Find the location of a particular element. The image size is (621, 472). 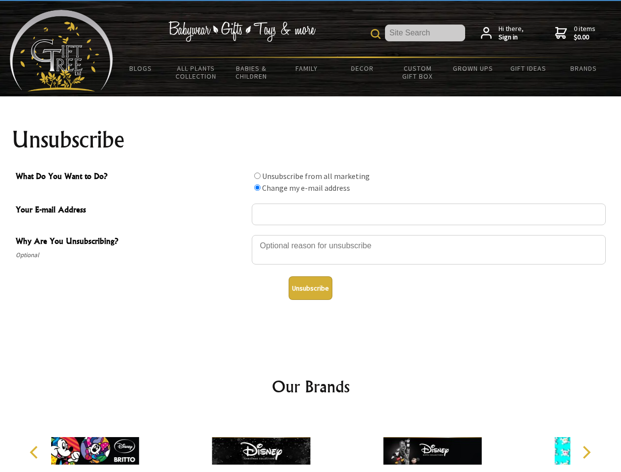

a: Custom Gift Box is located at coordinates (417, 72).